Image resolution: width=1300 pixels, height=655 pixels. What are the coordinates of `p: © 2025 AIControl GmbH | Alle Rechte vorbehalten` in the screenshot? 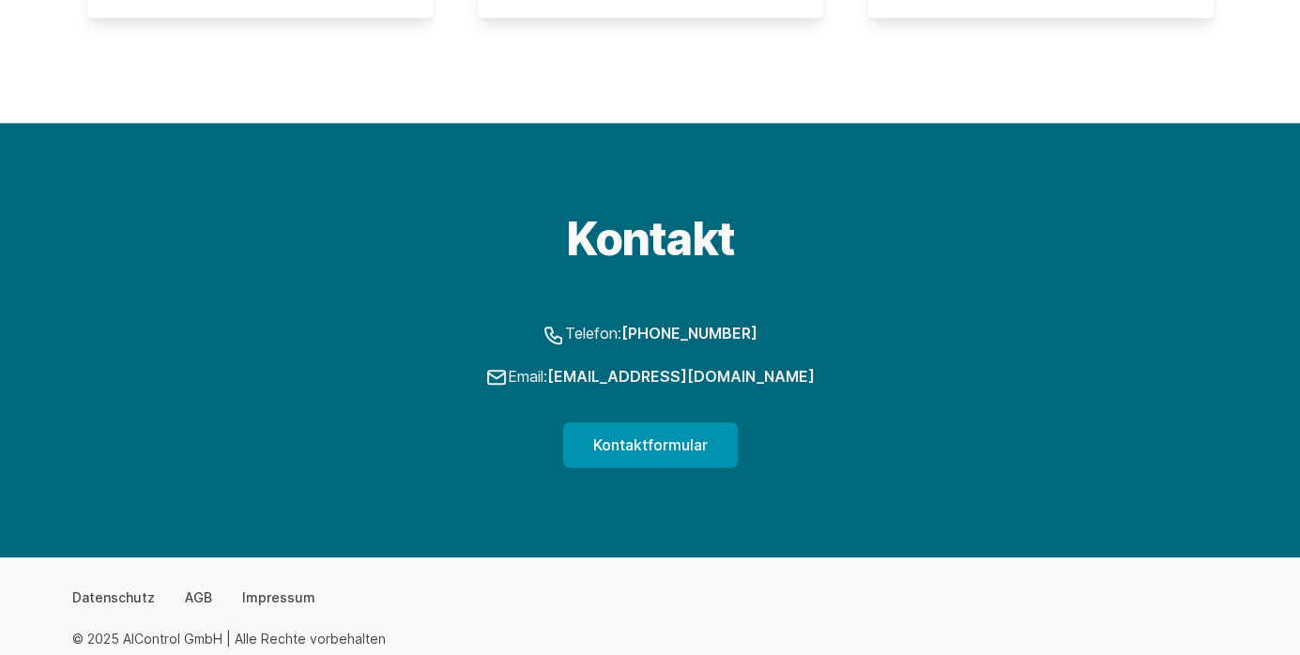 It's located at (229, 639).